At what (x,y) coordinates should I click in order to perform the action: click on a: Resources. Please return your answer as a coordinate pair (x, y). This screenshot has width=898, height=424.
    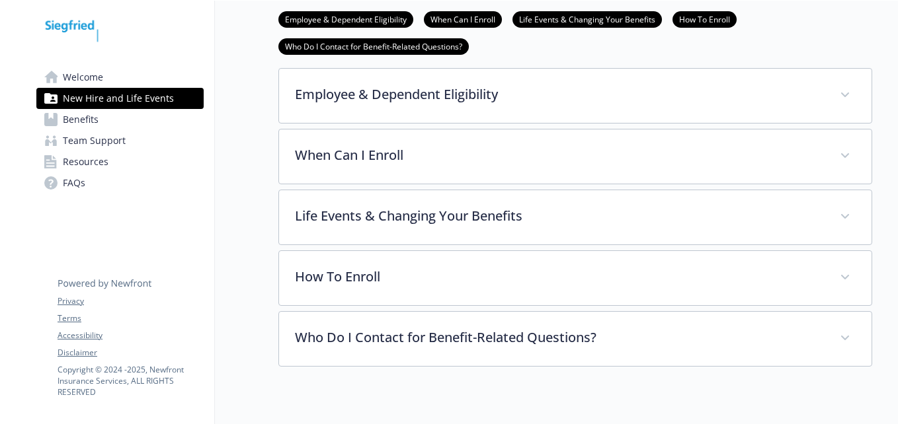
    Looking at the image, I should click on (120, 162).